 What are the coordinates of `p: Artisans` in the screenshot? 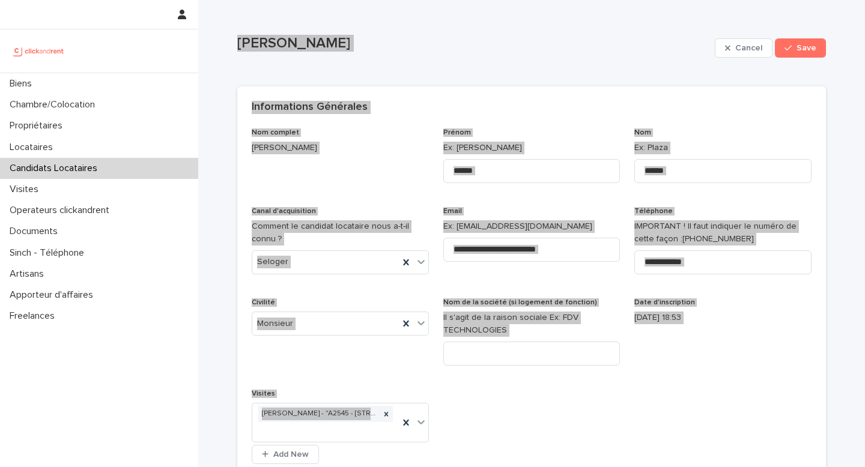 It's located at (29, 274).